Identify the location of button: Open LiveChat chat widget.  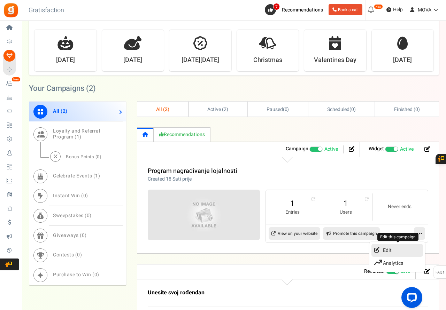
(16, 13).